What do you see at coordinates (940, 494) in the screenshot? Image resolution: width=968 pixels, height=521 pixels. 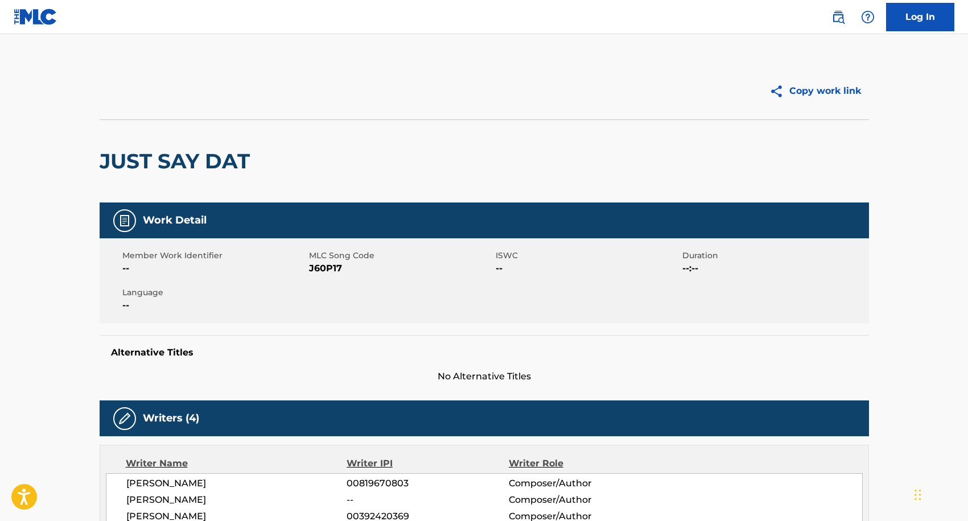 I see `div: Chat Widget` at bounding box center [940, 494].